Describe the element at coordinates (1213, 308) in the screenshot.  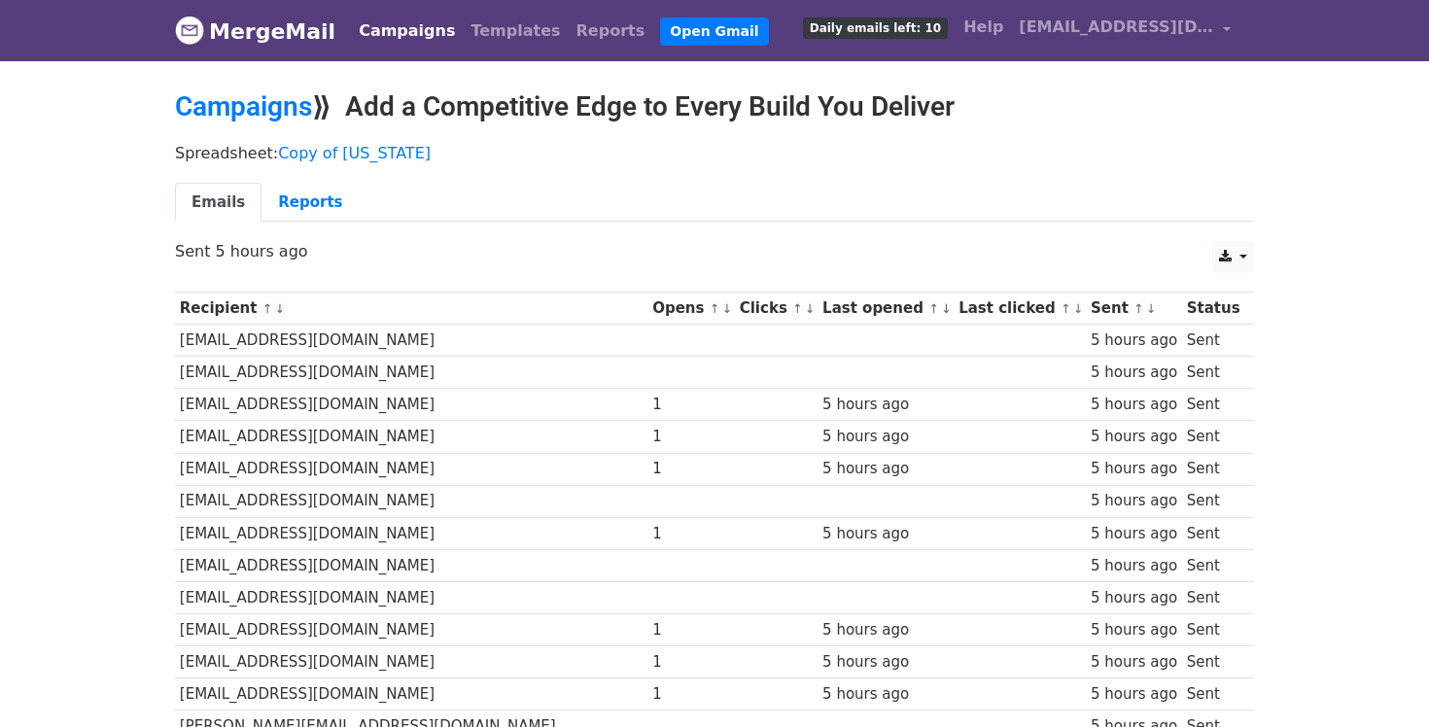
I see `th: Status` at that location.